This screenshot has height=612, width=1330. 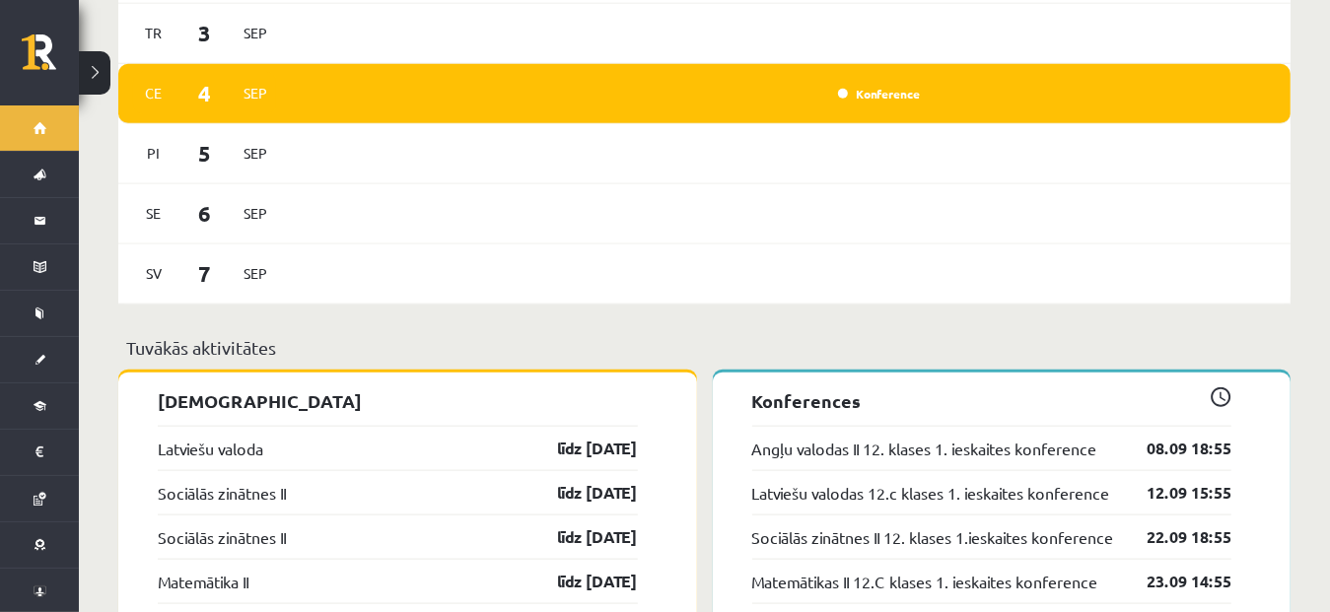 I want to click on p: Tuvākās aktivitātes, so click(x=704, y=347).